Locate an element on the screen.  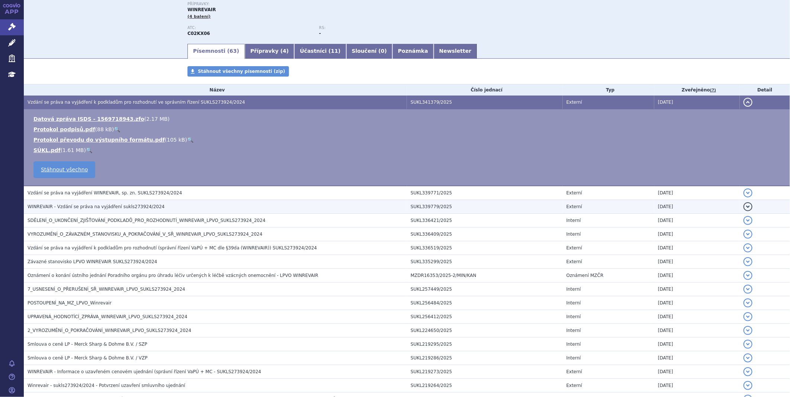
span: Stáhnout všechny písemnosti (zip) is located at coordinates (241, 71).